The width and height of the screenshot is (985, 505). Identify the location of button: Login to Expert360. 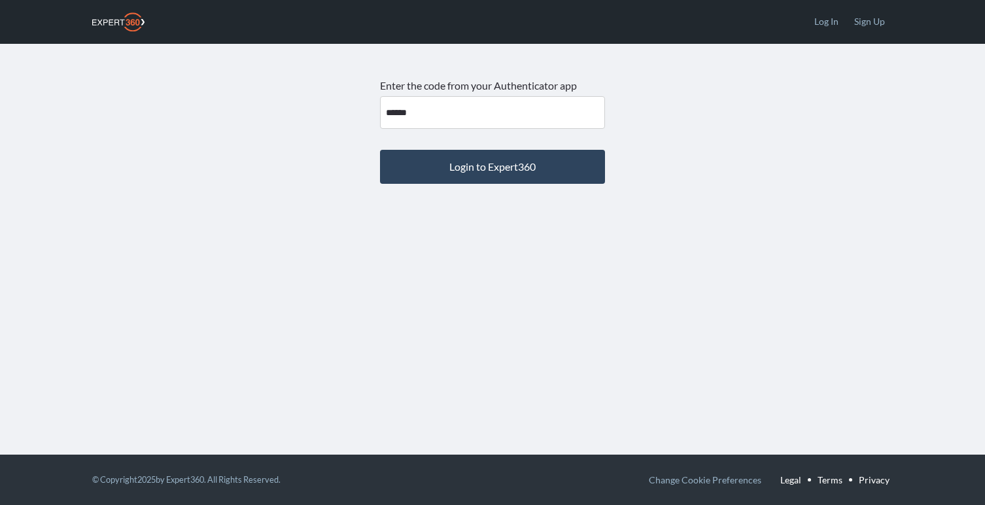
(492, 167).